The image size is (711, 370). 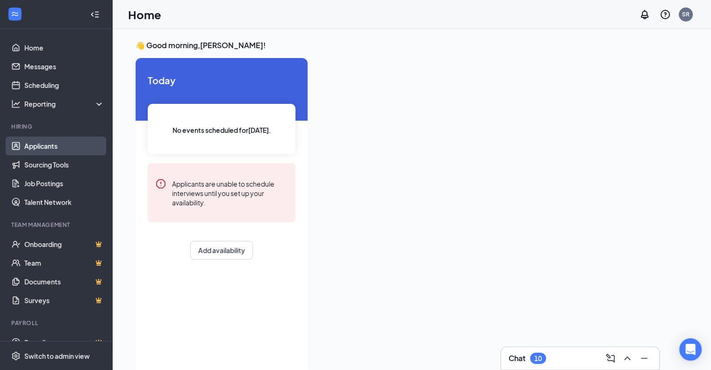 What do you see at coordinates (15, 14) in the screenshot?
I see `svg: WorkstreamLogo` at bounding box center [15, 14].